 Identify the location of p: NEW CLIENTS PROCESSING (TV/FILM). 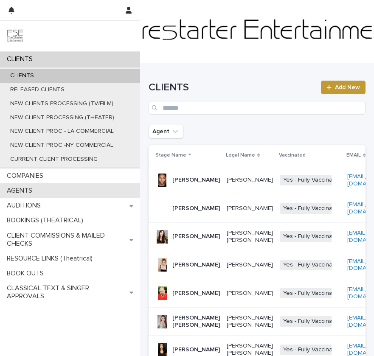
(62, 104).